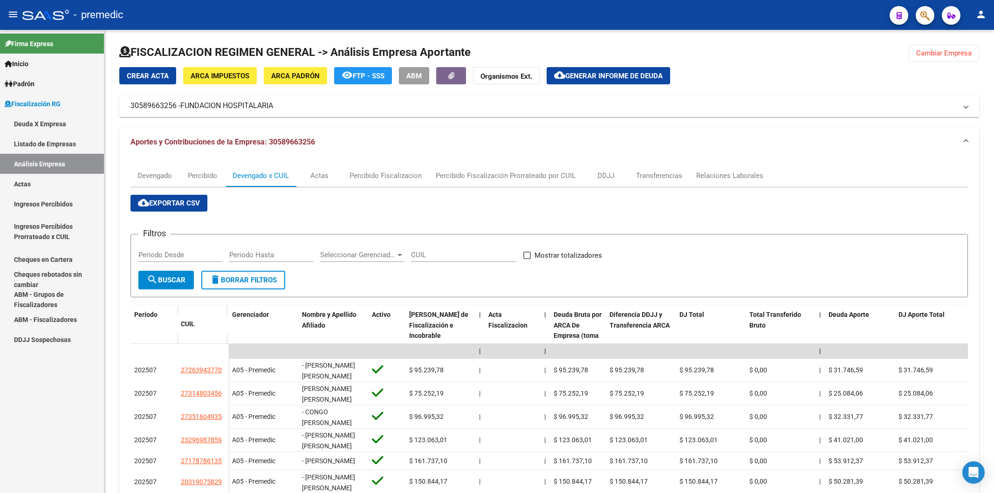  What do you see at coordinates (921, 314) in the screenshot?
I see `span: DJ Aporte Total` at bounding box center [921, 314].